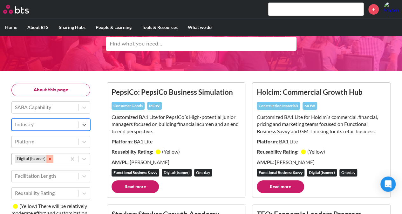 This screenshot has width=402, height=214. Describe the element at coordinates (279, 106) in the screenshot. I see `div: Construction Materials` at that location.